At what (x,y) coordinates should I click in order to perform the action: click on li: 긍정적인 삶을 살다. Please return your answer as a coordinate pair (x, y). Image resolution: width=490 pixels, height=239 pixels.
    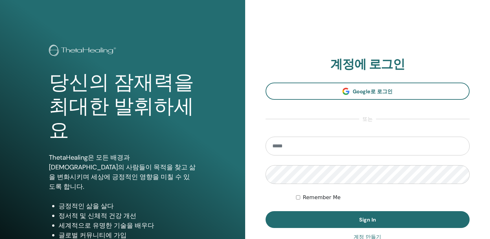
    Looking at the image, I should click on (127, 206).